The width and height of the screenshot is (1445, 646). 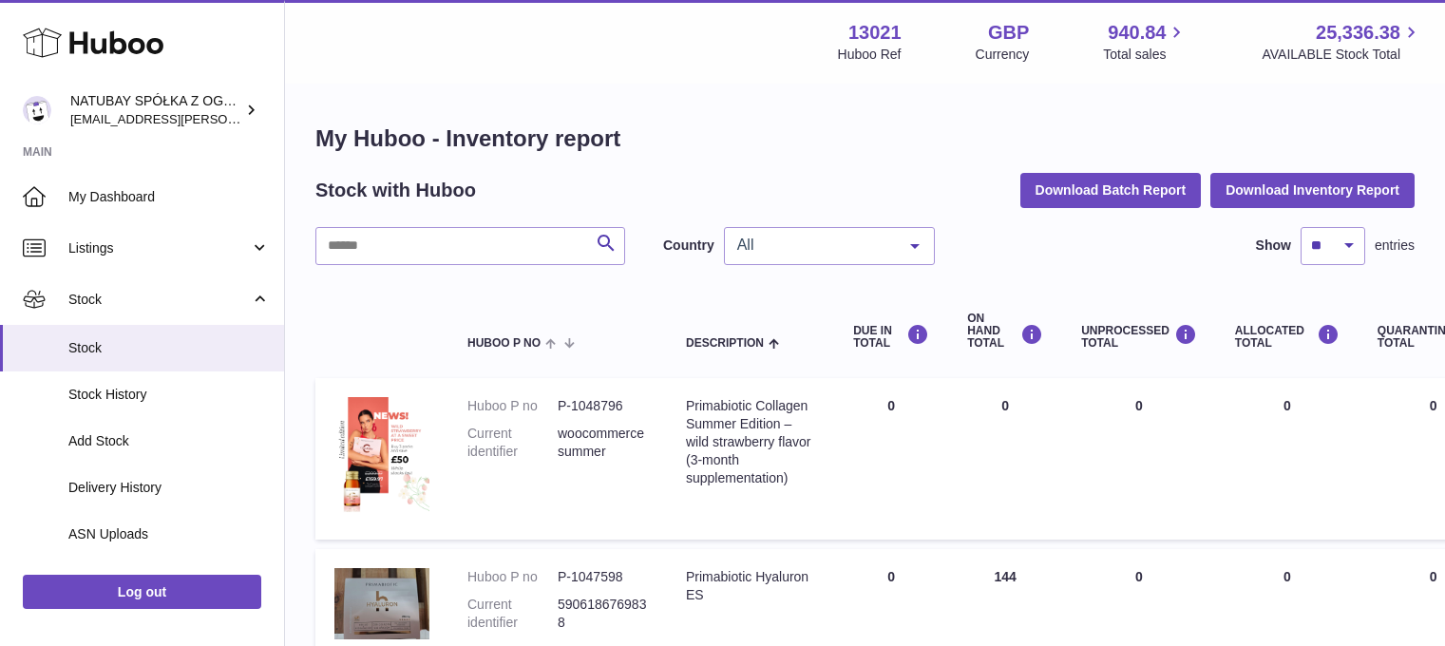 I want to click on span: Listings, so click(x=159, y=248).